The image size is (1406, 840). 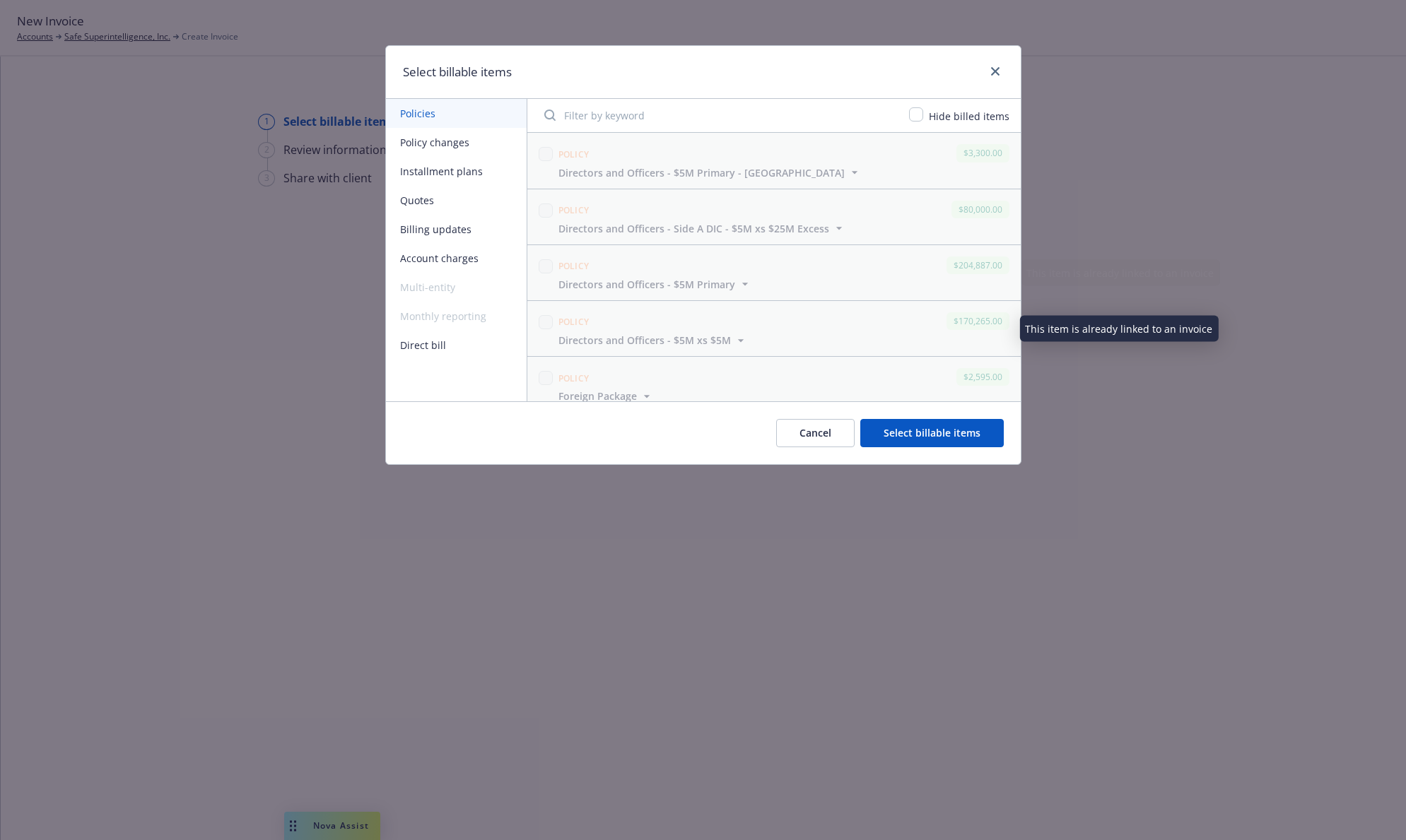 What do you see at coordinates (702, 229) in the screenshot?
I see `button: Directors and Officers - Side A DIC - $5M xs $25M Excess` at bounding box center [702, 229].